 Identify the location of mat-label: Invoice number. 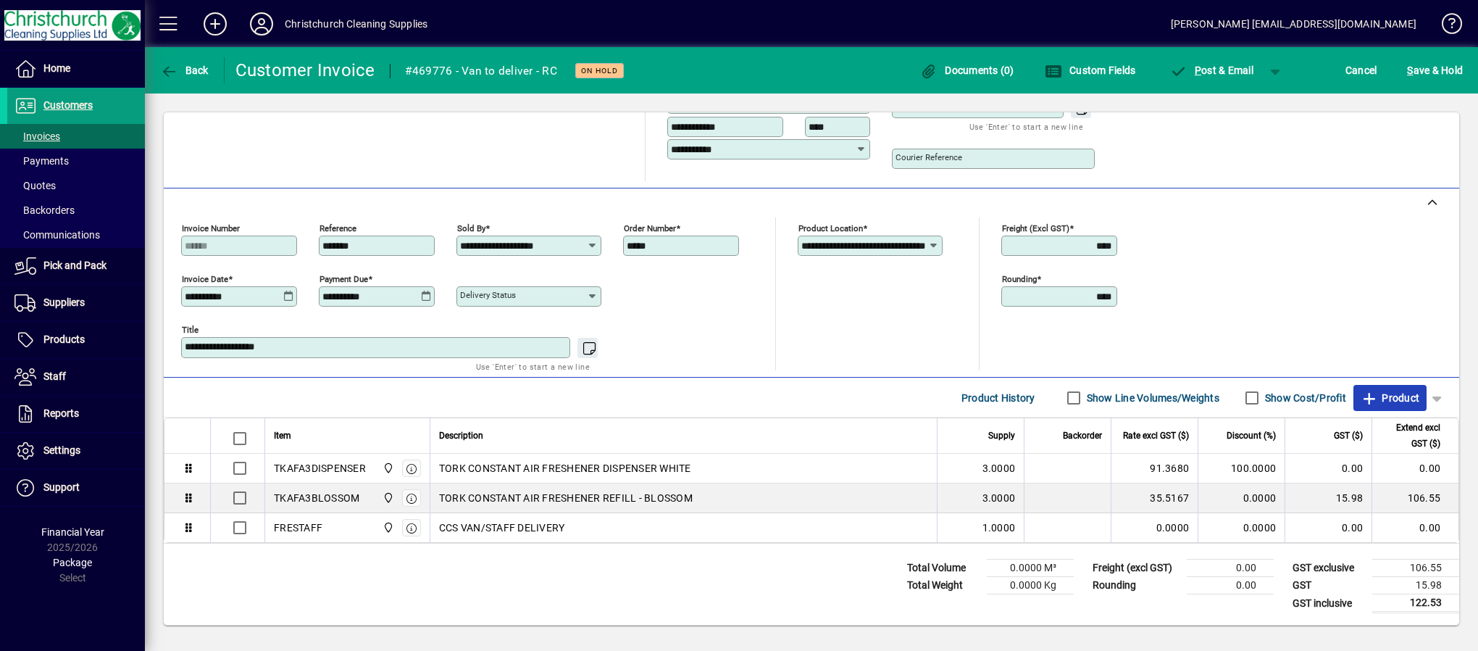
(211, 228).